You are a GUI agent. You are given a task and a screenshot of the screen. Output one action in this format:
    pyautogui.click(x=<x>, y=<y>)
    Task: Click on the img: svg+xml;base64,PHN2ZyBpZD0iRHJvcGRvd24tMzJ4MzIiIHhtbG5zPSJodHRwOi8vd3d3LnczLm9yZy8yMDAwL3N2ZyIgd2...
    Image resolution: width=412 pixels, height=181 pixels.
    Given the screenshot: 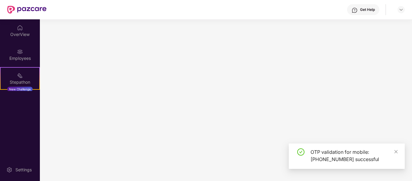 What is the action you would take?
    pyautogui.click(x=401, y=10)
    